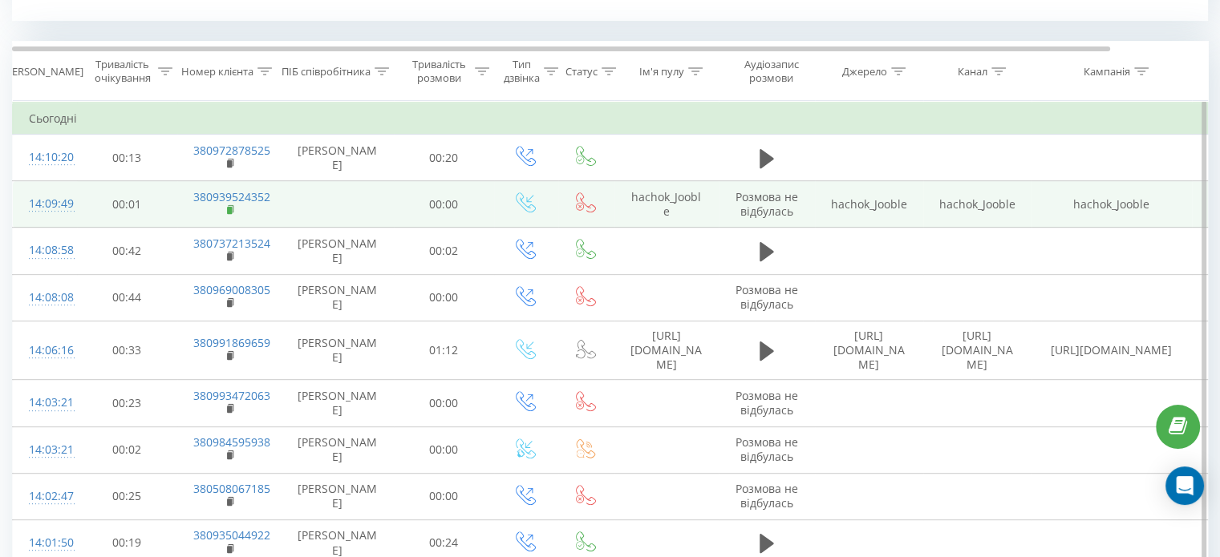 The height and width of the screenshot is (557, 1220). What do you see at coordinates (45, 204) in the screenshot?
I see `div: 14:09:49` at bounding box center [45, 204].